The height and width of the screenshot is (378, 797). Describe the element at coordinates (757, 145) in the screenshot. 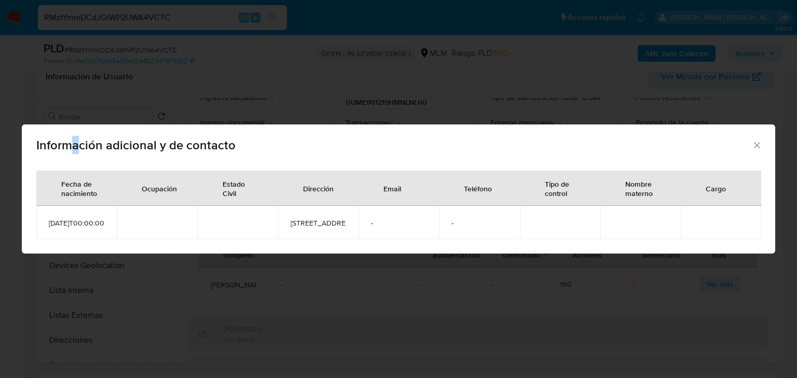

I see `button: Cerrar` at that location.